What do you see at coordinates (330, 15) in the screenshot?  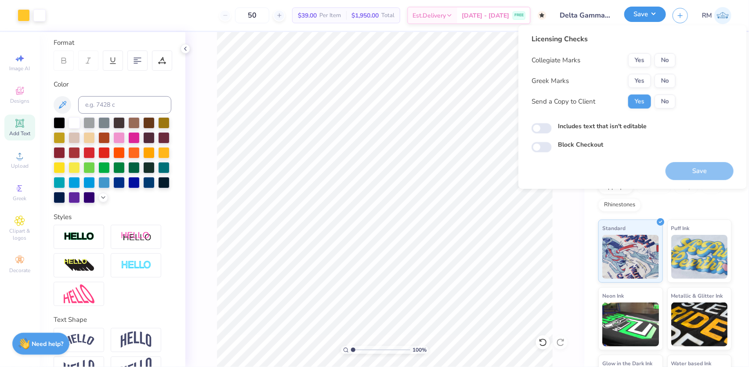 I see `span: Per Item` at bounding box center [330, 15].